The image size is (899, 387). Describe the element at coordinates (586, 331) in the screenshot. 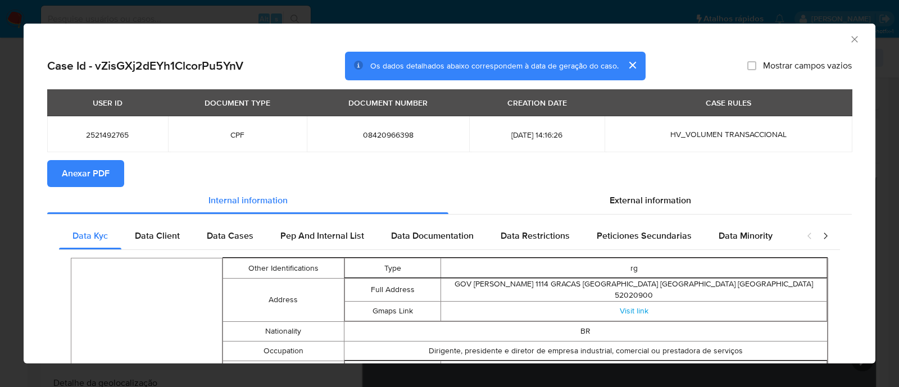

I see `td: BR` at that location.